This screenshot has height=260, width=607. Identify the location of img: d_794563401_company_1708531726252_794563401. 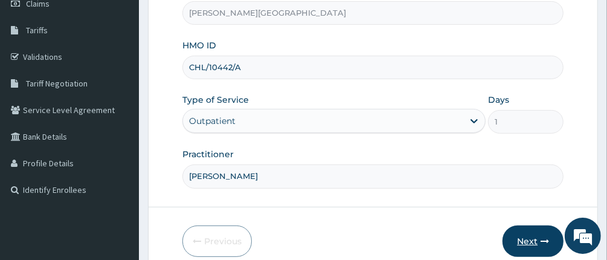
(36, 76).